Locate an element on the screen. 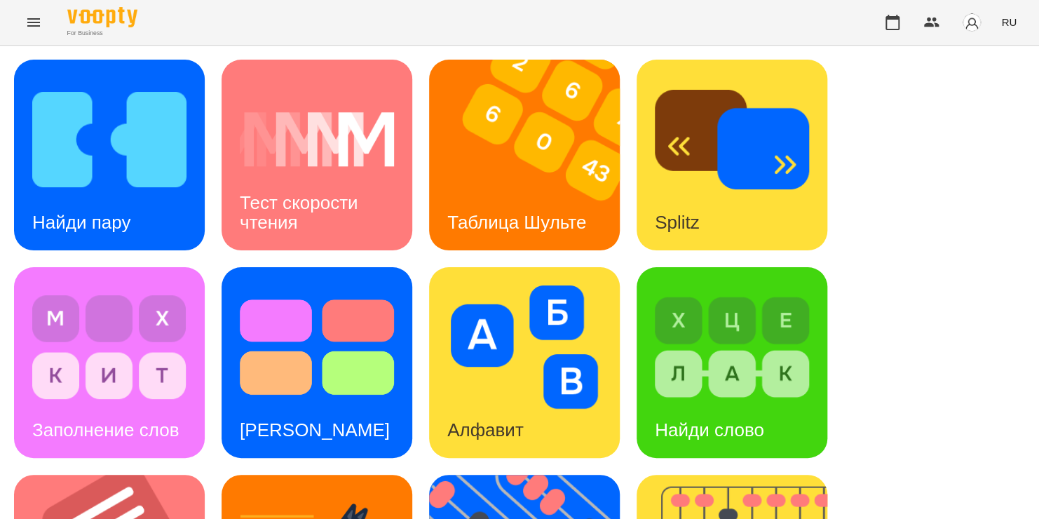  a: Заполнение словЗаполнение слов is located at coordinates (109, 362).